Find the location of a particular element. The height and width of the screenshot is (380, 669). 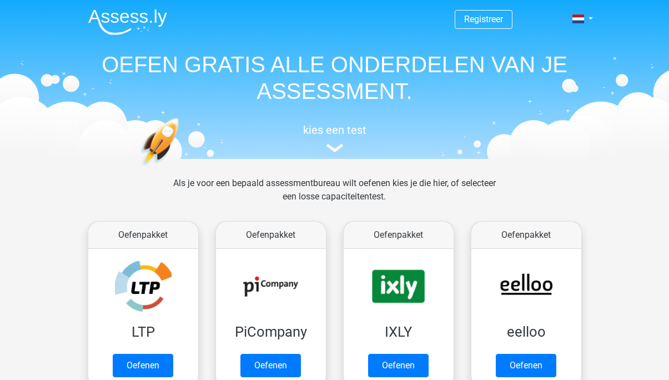

img: assessment is located at coordinates (335, 148).